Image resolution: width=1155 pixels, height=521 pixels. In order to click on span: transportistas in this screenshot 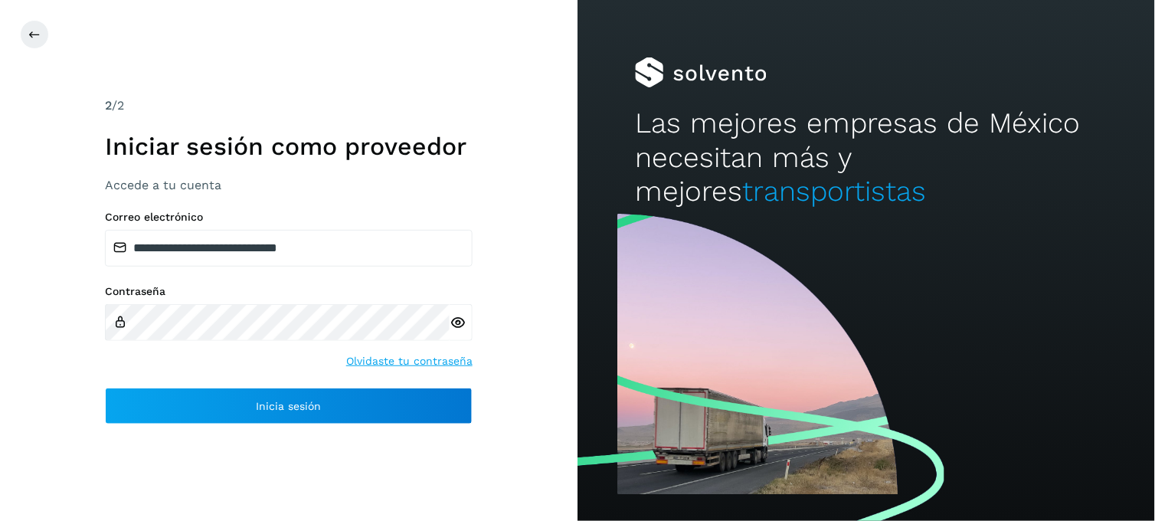, I will do `click(834, 191)`.